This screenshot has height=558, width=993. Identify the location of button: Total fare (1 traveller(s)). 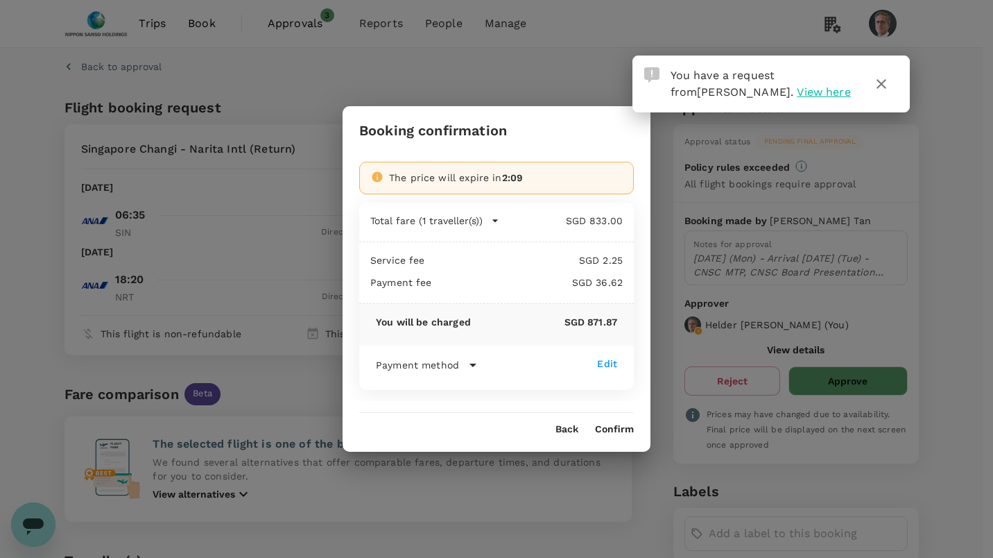
(435, 221).